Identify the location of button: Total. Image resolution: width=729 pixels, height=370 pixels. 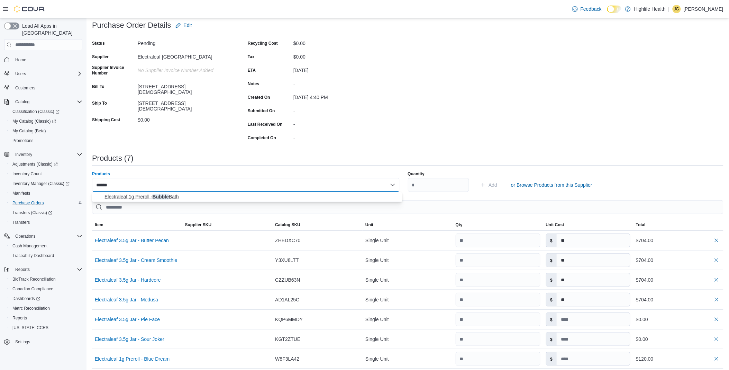
(679, 225).